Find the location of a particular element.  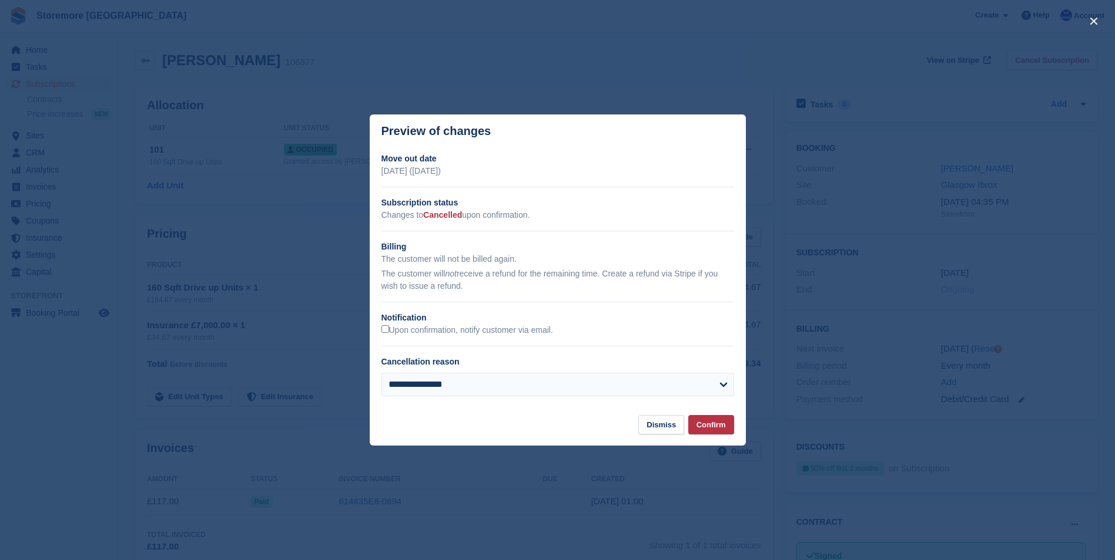

h2: Move out date is located at coordinates (558, 159).